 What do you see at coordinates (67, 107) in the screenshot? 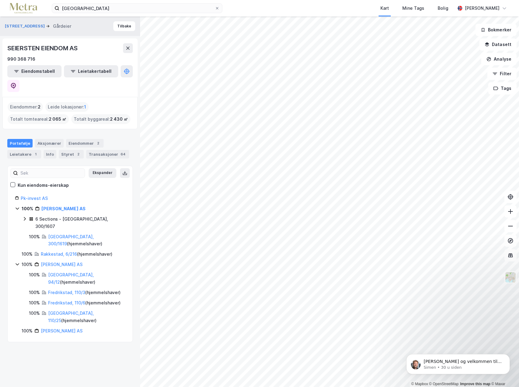
I see `div: Leide lokasjoner :` at bounding box center [67, 107].